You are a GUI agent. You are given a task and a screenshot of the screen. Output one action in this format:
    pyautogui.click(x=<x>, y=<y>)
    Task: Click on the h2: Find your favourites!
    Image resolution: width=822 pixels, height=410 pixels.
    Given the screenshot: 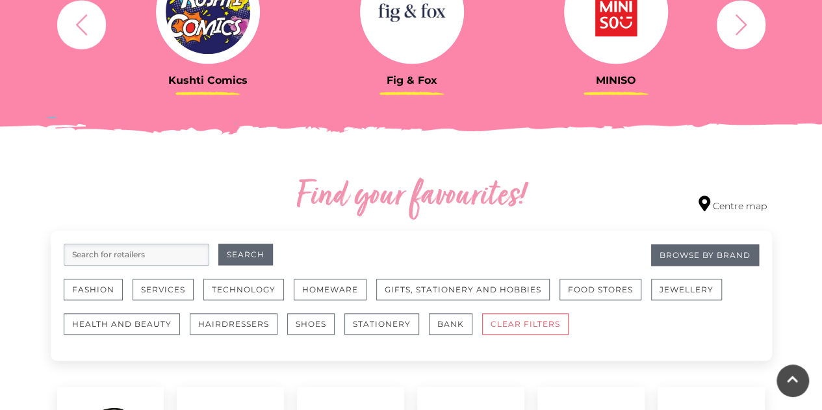 What is the action you would take?
    pyautogui.click(x=411, y=197)
    